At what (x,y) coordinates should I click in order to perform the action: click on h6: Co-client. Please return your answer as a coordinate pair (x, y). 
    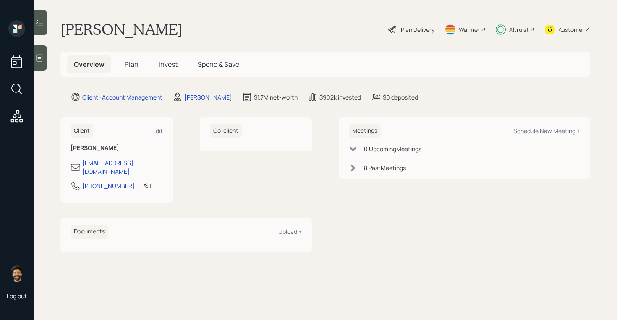
    Looking at the image, I should click on (226, 131).